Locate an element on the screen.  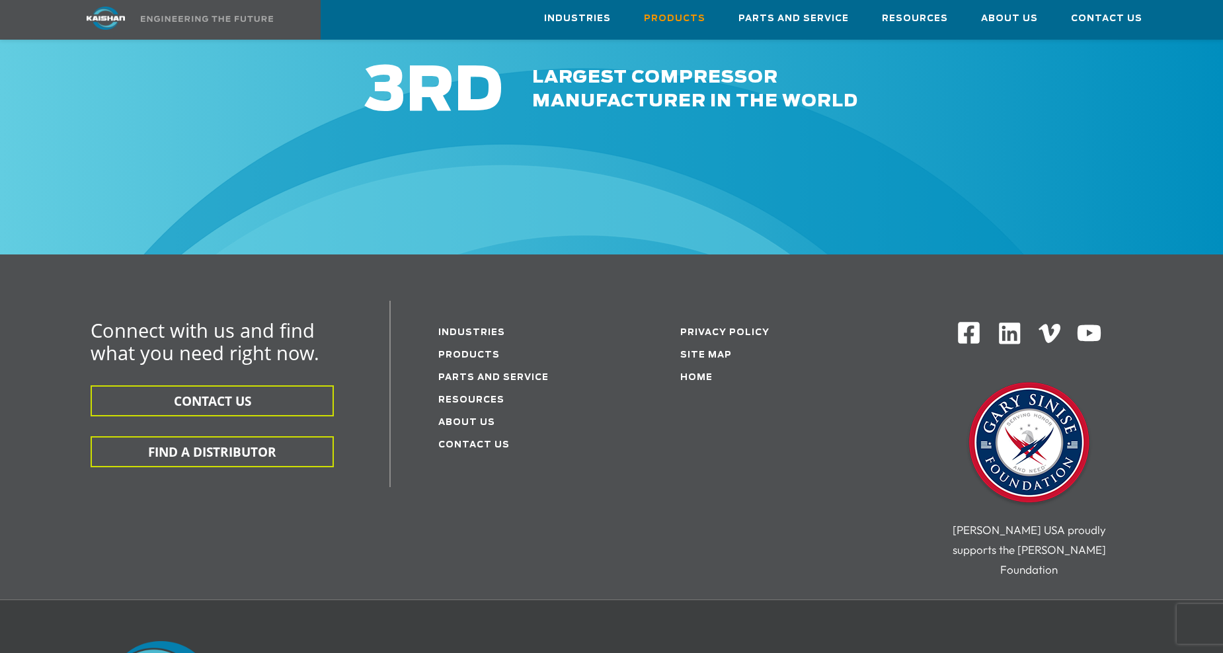
span: Resources is located at coordinates (915, 19).